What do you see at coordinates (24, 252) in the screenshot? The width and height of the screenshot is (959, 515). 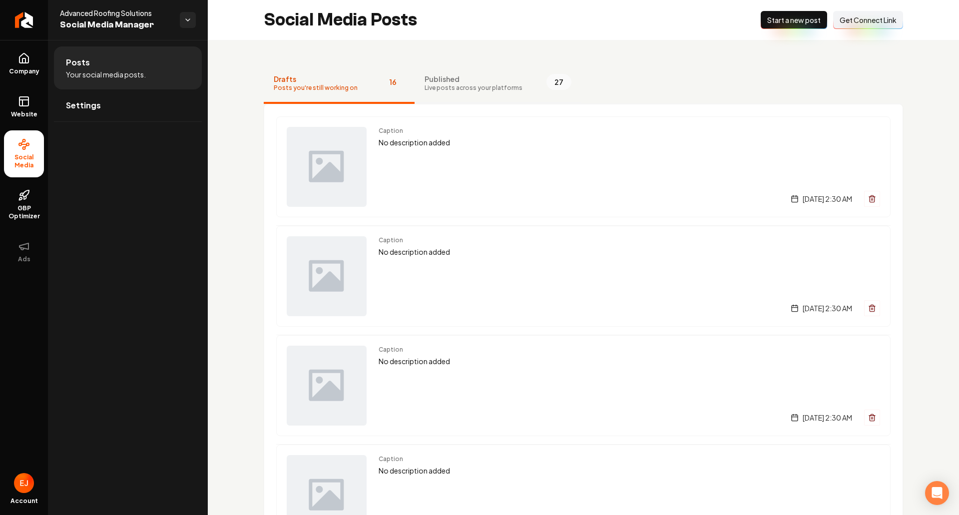 I see `button: Ads` at bounding box center [24, 252].